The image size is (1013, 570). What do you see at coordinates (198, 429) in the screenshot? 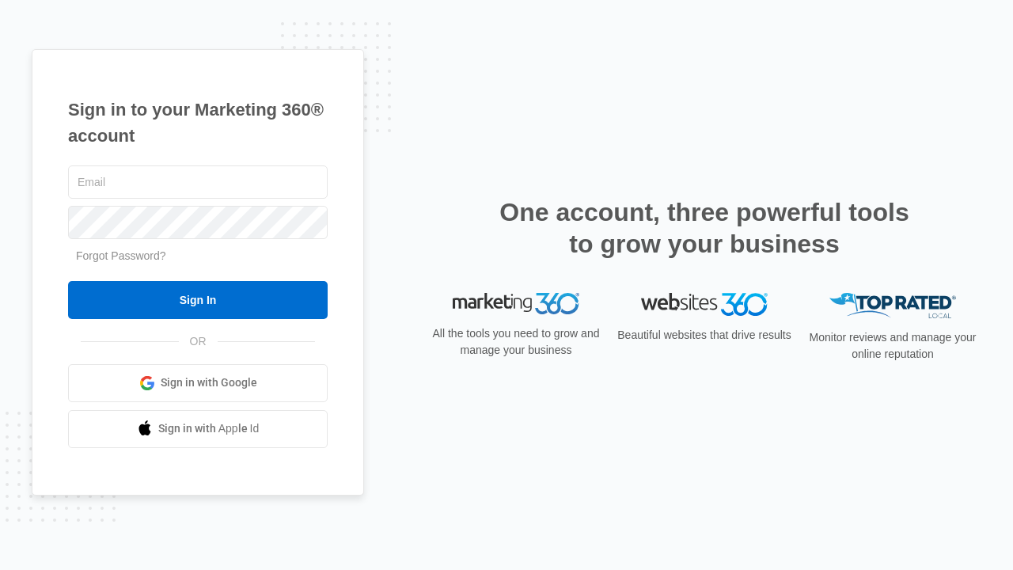
I see `a: Sign in with Apple Id` at bounding box center [198, 429].